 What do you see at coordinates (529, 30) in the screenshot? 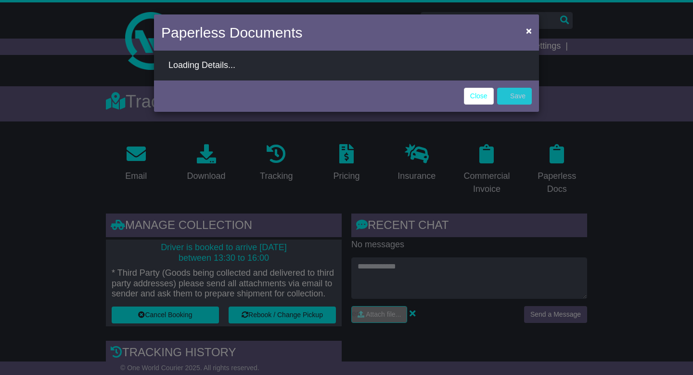
I see `button: Close` at bounding box center [529, 30].